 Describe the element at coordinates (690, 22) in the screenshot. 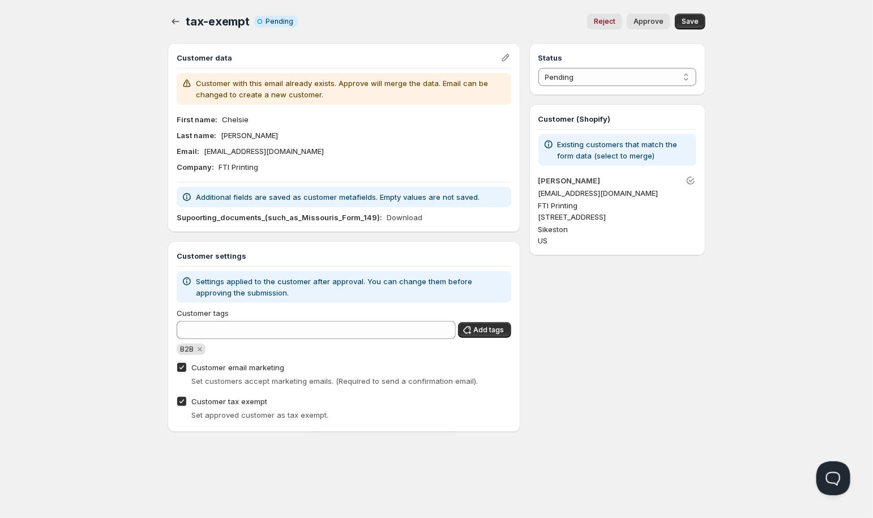

I see `span: Save` at that location.